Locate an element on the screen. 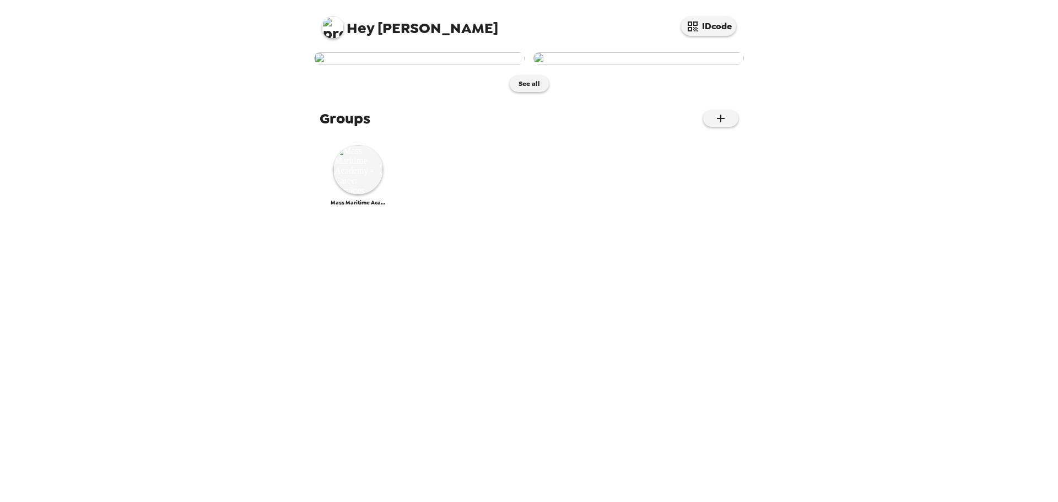 The height and width of the screenshot is (502, 1058). span: Mass Maritime Academy - Career Services is located at coordinates (358, 202).